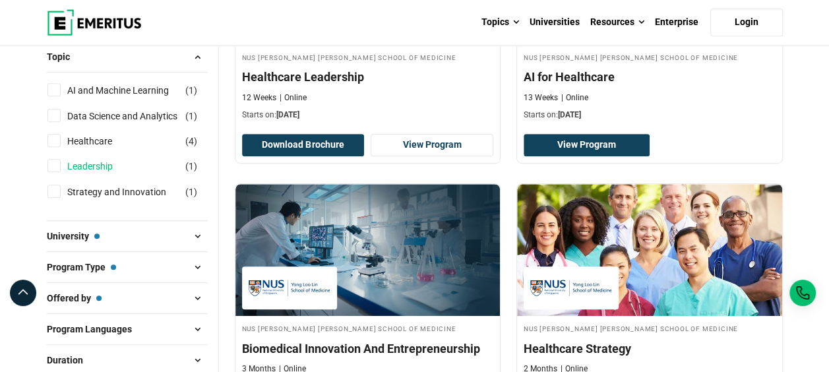 The image size is (829, 372). I want to click on h4: Healthcare Leadership, so click(368, 77).